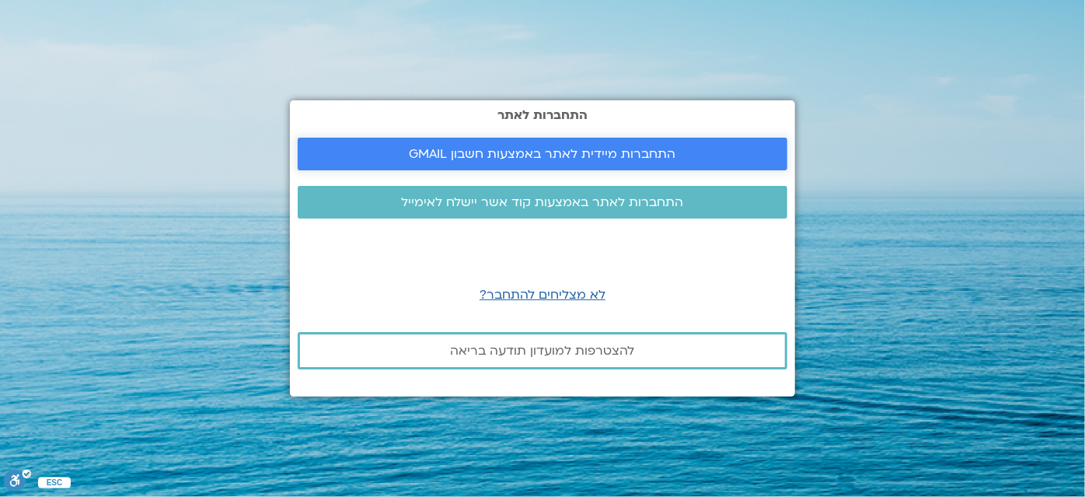  I want to click on span: התחברות לאתר באמצעות קוד אשר יישלח לאימייל, so click(542, 202).